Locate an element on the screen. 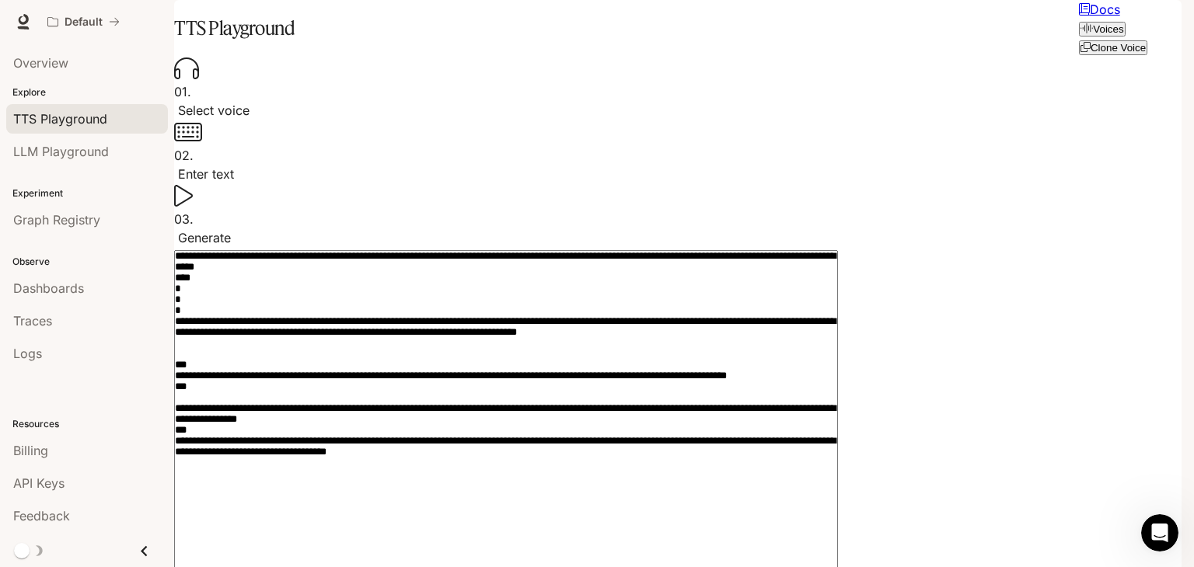 The height and width of the screenshot is (567, 1194). p: Default is located at coordinates (83, 22).